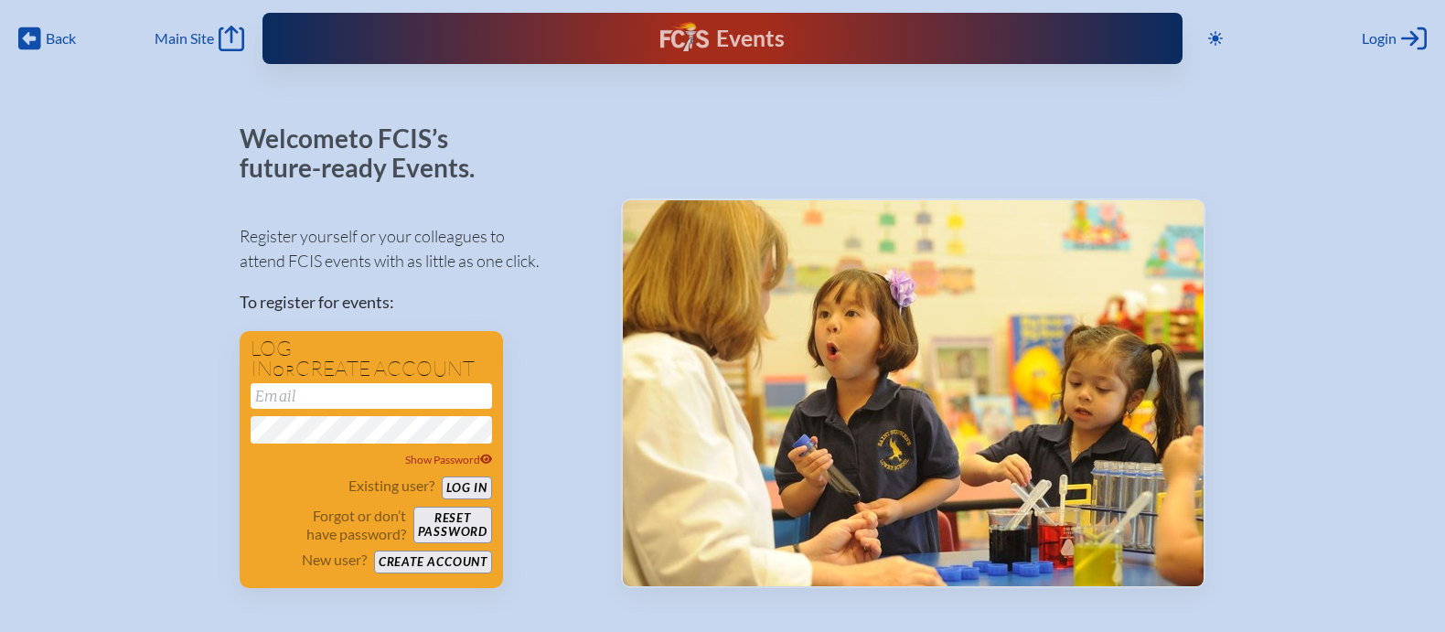 Image resolution: width=1445 pixels, height=632 pixels. I want to click on button: Resetpassword, so click(453, 525).